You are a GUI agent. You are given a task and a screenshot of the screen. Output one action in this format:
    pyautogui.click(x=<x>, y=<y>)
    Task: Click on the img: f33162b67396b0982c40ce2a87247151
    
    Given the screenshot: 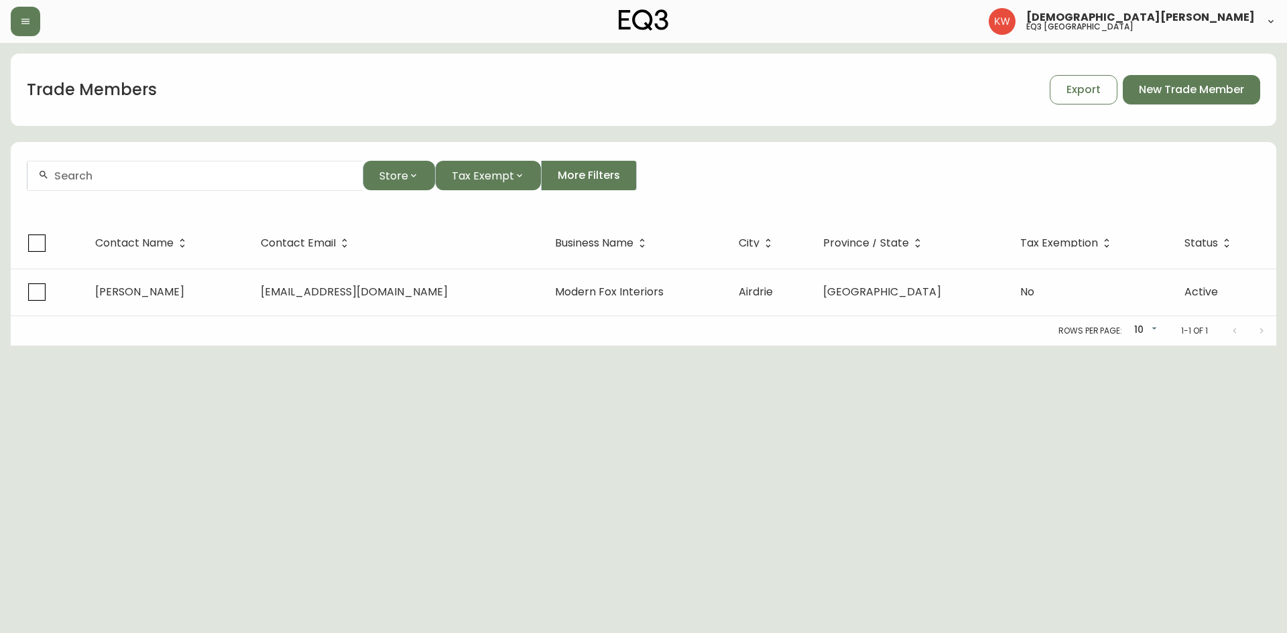 What is the action you would take?
    pyautogui.click(x=1002, y=21)
    